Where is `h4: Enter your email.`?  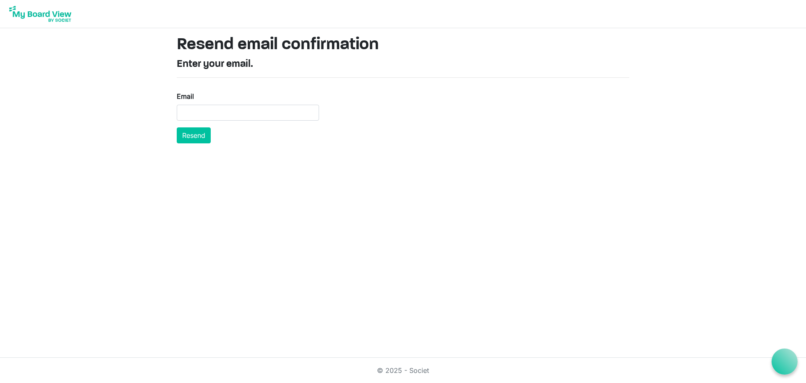 h4: Enter your email. is located at coordinates (403, 64).